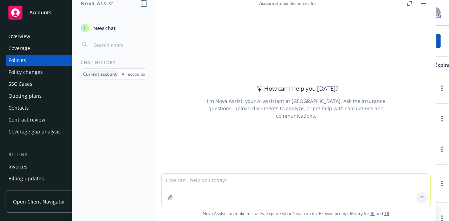 The height and width of the screenshot is (221, 449). I want to click on div: Quoting plans, so click(25, 96).